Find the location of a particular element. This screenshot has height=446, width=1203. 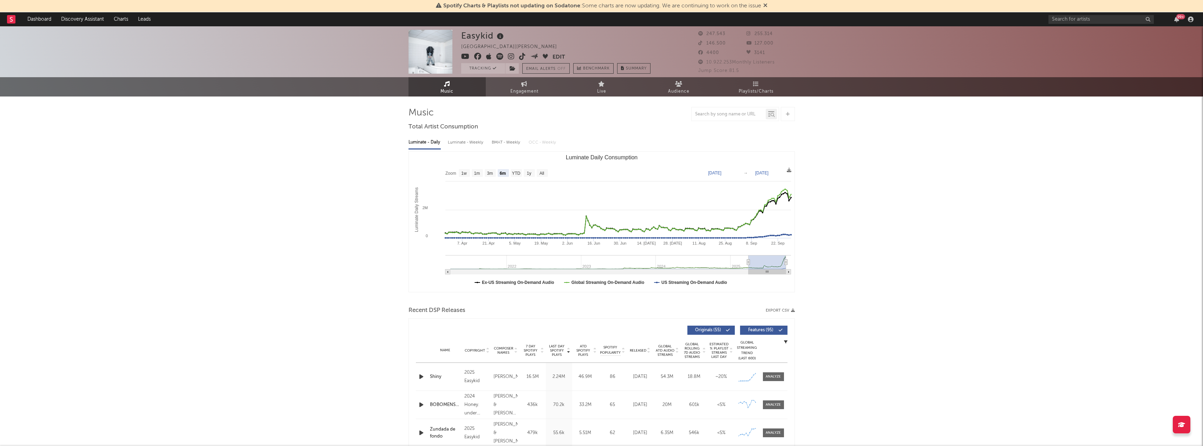

span: Jump Score: 81.5 is located at coordinates (719, 71).